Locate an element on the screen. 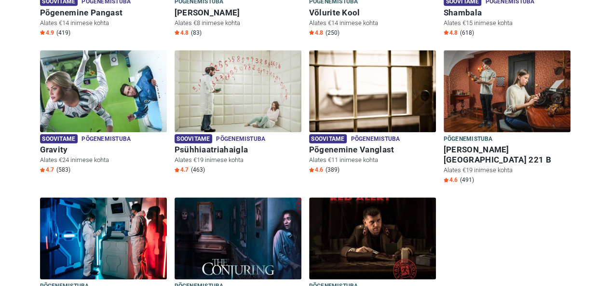 Image resolution: width=610 pixels, height=286 pixels. img: Red Alert is located at coordinates (373, 238).